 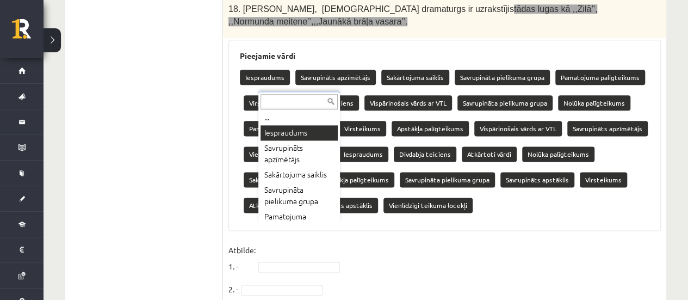 What do you see at coordinates (299, 133) in the screenshot?
I see `div: Iespraudums` at bounding box center [299, 133].